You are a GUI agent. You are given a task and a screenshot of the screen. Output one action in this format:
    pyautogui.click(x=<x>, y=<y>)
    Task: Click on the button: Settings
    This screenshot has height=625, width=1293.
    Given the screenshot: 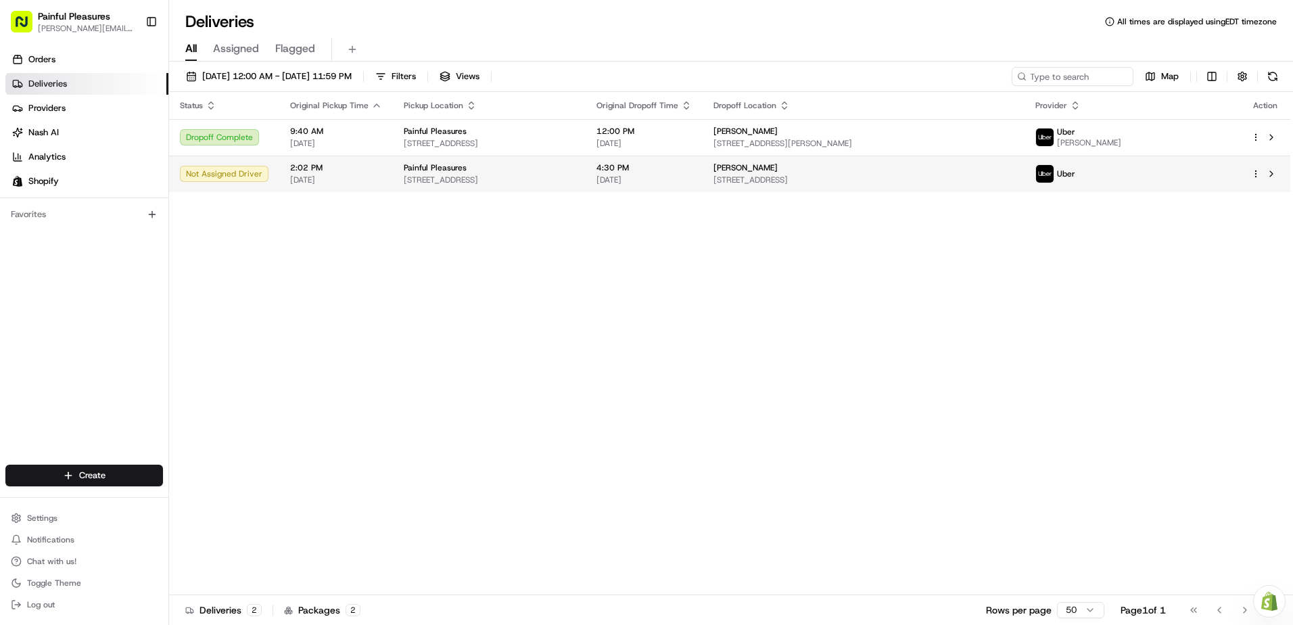 What is the action you would take?
    pyautogui.click(x=84, y=518)
    